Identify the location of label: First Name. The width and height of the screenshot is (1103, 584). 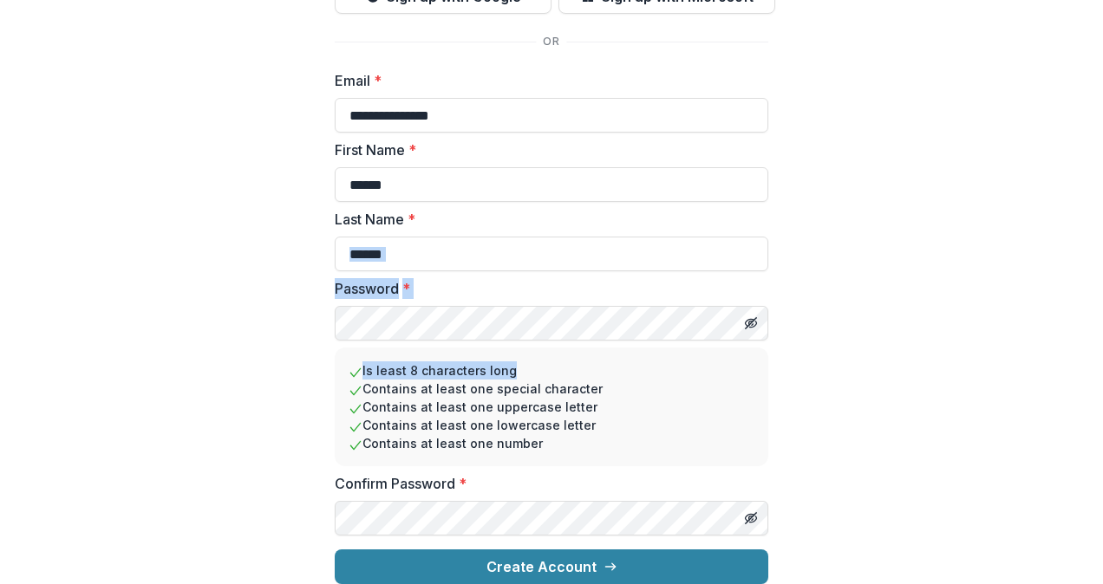
(546, 150).